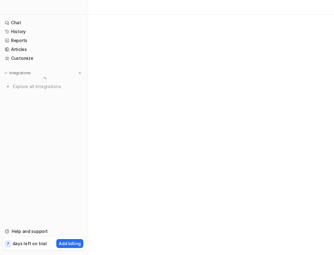 This screenshot has height=255, width=334. What do you see at coordinates (44, 86) in the screenshot?
I see `a: Explore all integrations` at bounding box center [44, 86].